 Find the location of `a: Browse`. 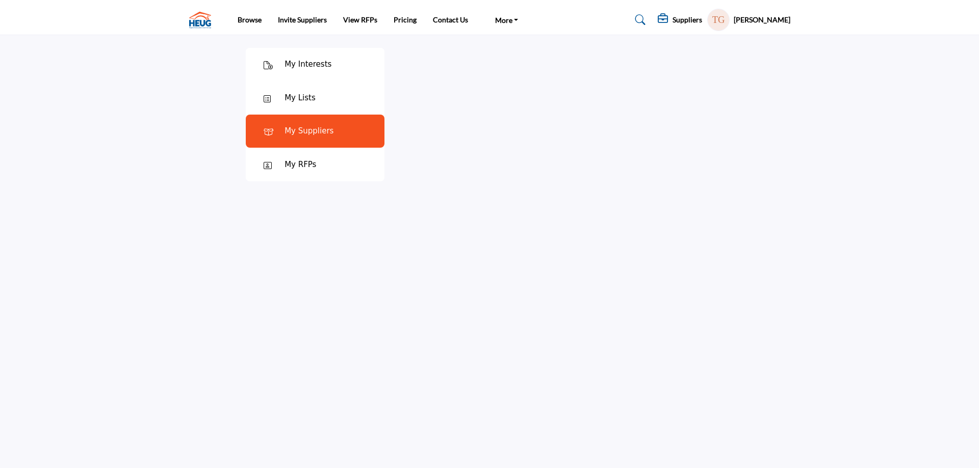

a: Browse is located at coordinates (249, 19).